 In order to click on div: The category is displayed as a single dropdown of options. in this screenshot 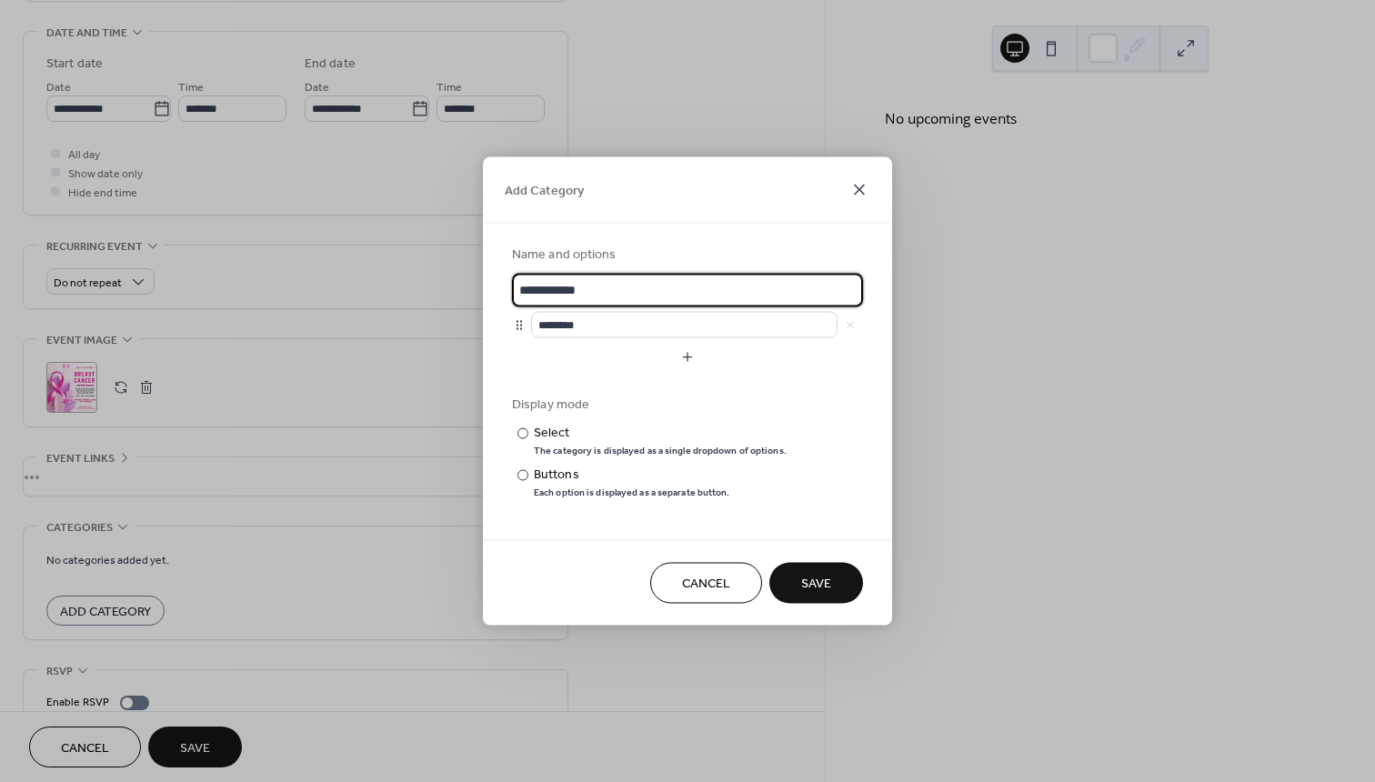, I will do `click(660, 451)`.